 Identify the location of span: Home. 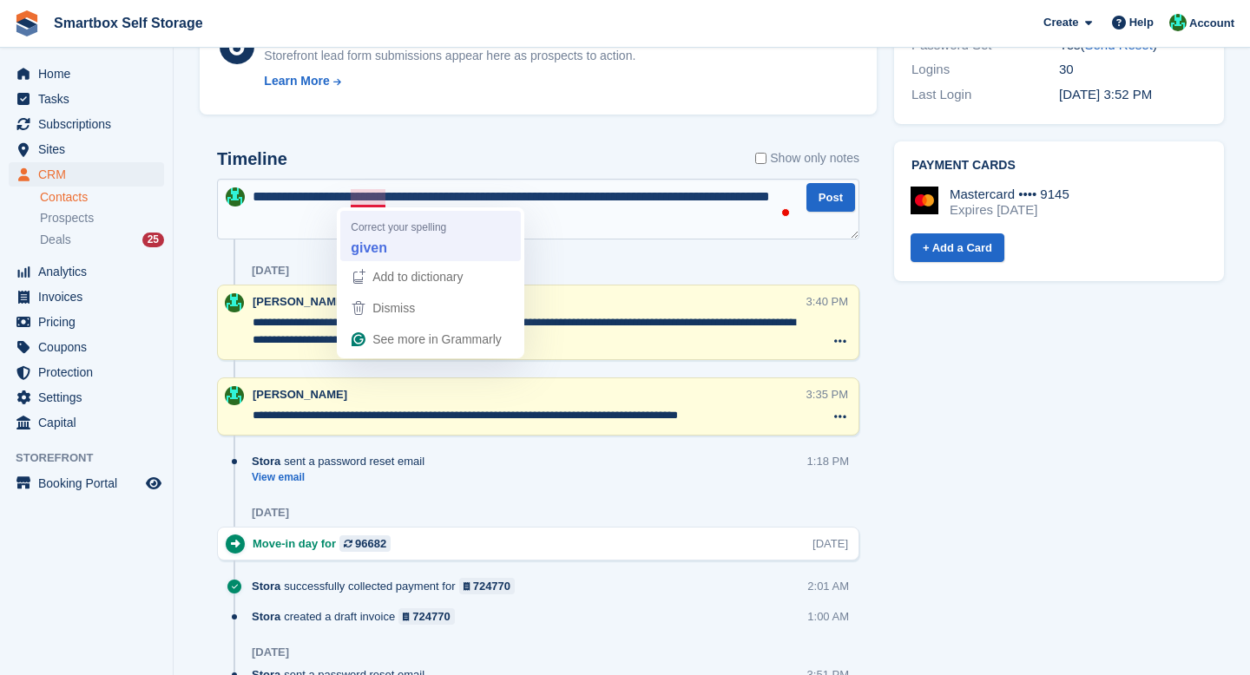
(90, 74).